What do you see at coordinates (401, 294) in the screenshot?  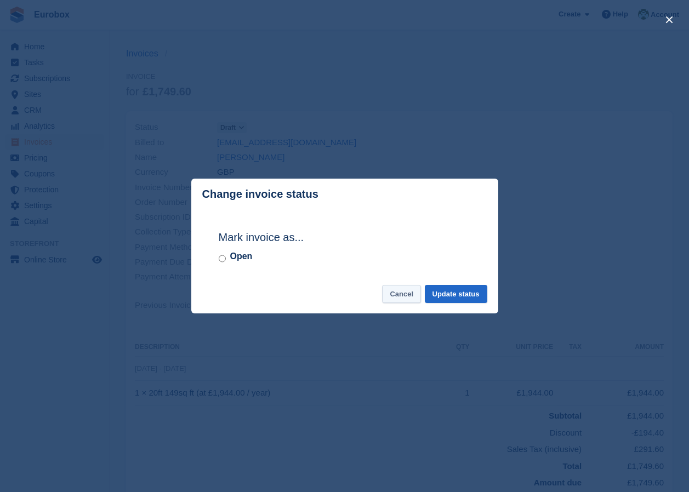 I see `button: Cancel` at bounding box center [401, 294].